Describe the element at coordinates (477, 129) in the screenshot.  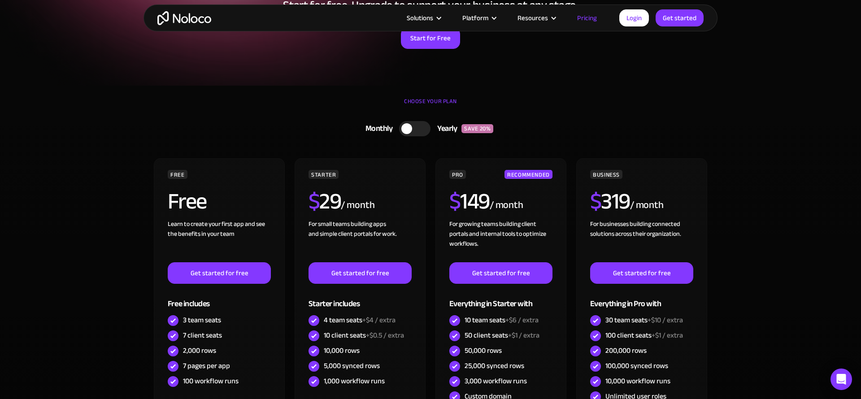
I see `div: SAVE 20%` at that location.